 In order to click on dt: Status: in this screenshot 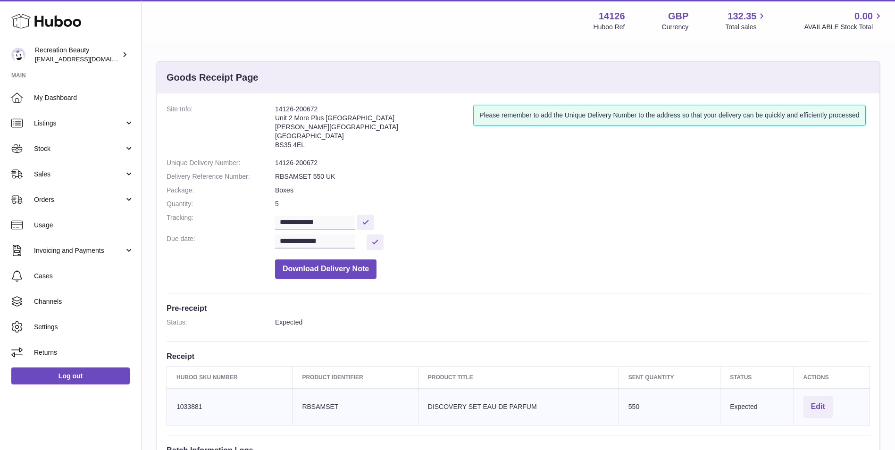, I will do `click(221, 322)`.